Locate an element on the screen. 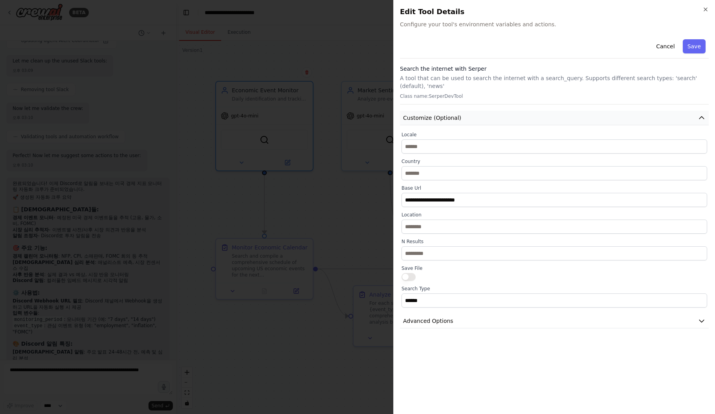 Image resolution: width=715 pixels, height=414 pixels. span: Advanced Options is located at coordinates (428, 321).